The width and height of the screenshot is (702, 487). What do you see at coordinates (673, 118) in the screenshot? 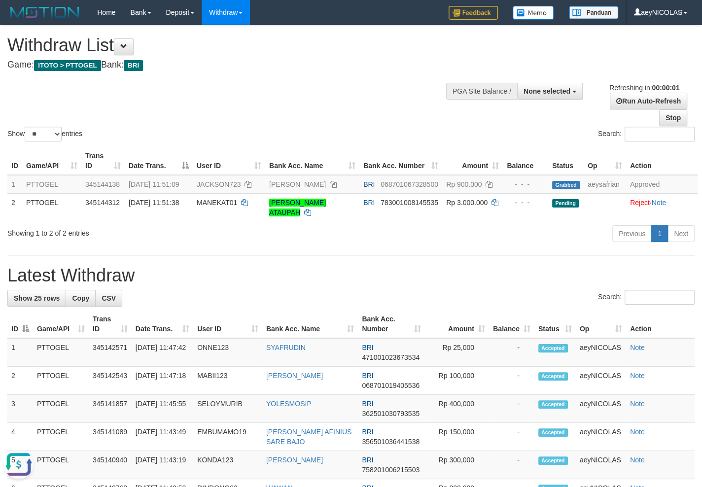
I see `a: Stop` at bounding box center [673, 118].